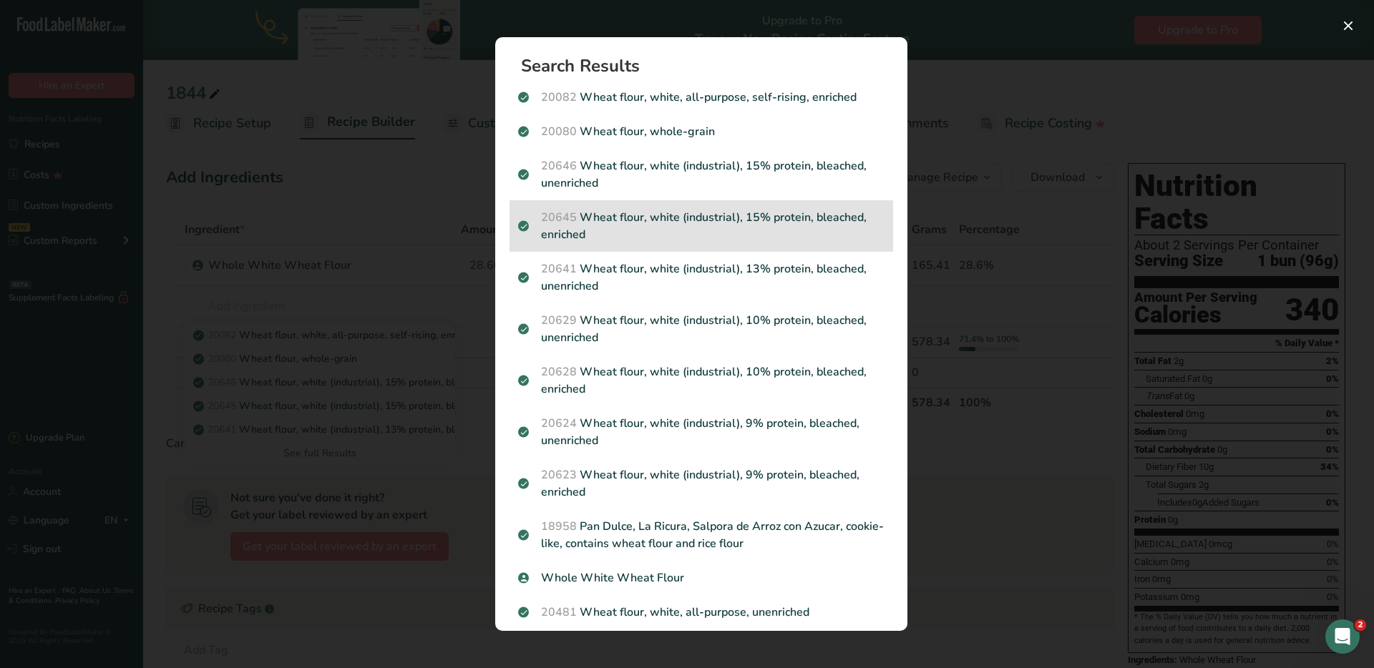 Image resolution: width=1374 pixels, height=668 pixels. What do you see at coordinates (701, 175) in the screenshot?
I see `p: Wheat flour, white (industrial), 15% protein, bleached, unenriched` at bounding box center [701, 175].